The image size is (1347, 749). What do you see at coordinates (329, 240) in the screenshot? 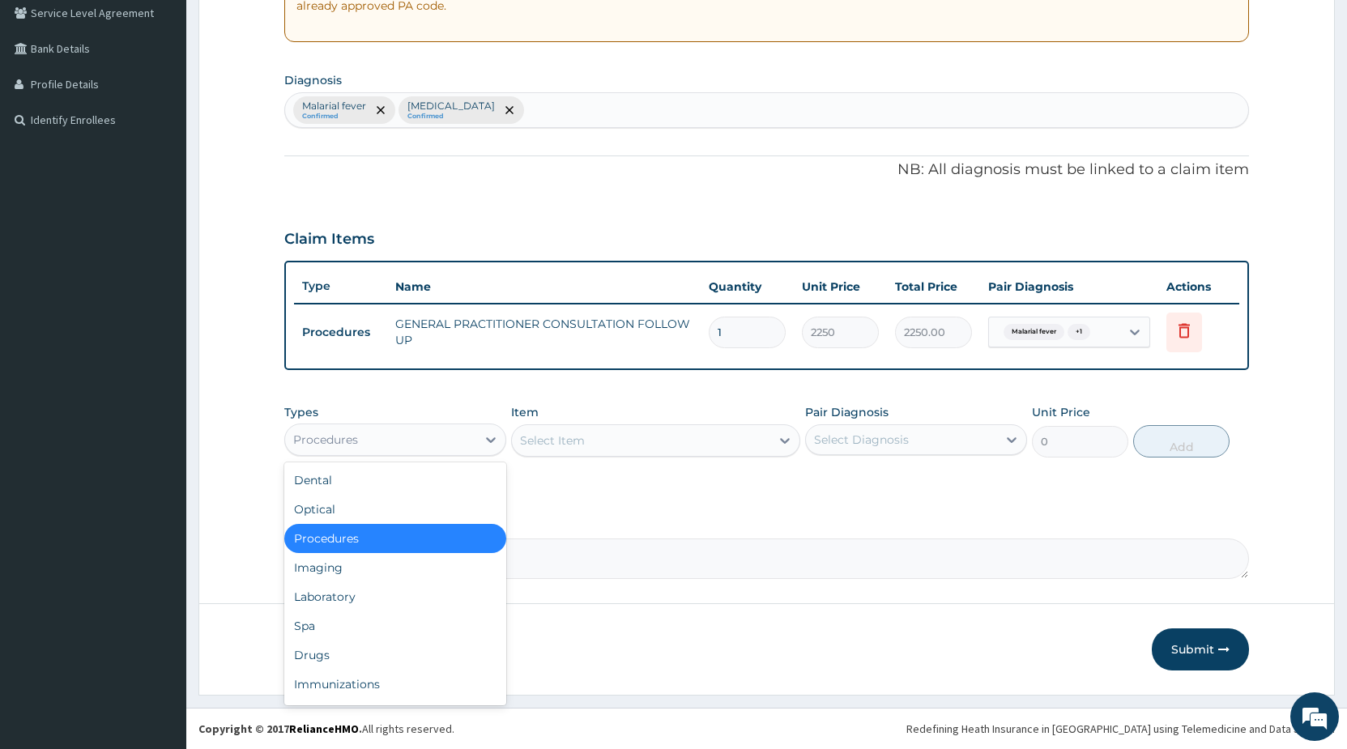
I see `h3: Claim Items` at bounding box center [329, 240].